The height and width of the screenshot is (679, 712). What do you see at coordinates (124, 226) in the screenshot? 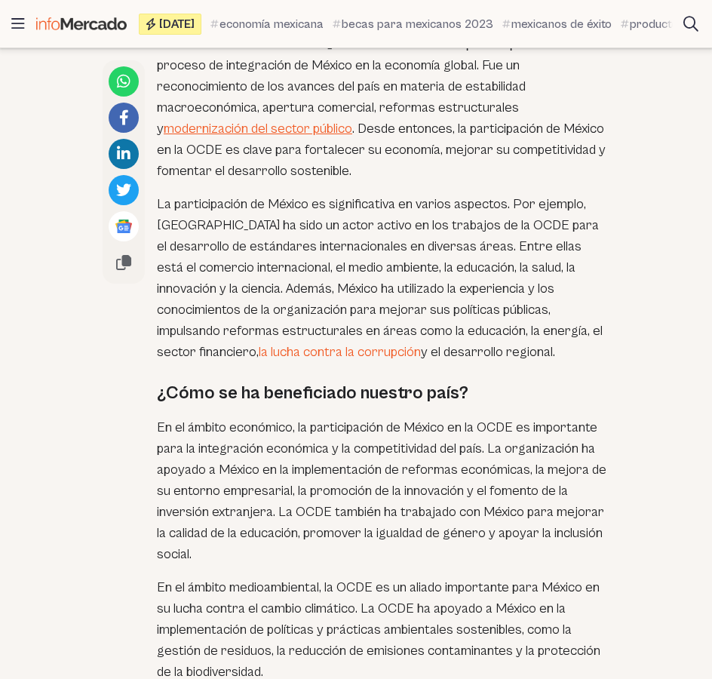
I see `img: Google News logo` at bounding box center [124, 226].